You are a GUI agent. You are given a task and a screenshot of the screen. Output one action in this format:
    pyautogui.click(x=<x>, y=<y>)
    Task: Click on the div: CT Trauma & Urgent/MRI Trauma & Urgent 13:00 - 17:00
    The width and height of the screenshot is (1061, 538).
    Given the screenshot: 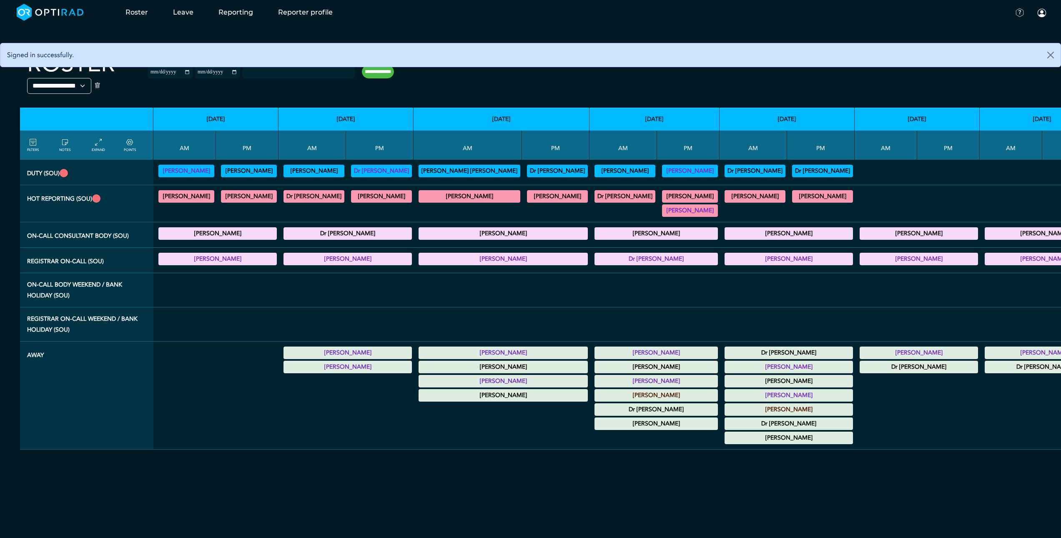 What is the action you would take?
    pyautogui.click(x=690, y=210)
    